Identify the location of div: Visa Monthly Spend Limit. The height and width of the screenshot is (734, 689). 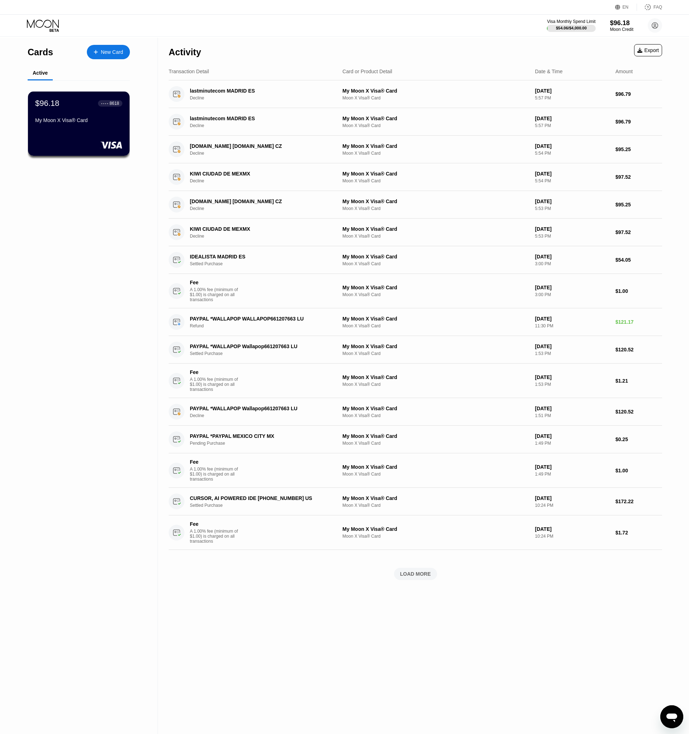
(571, 22).